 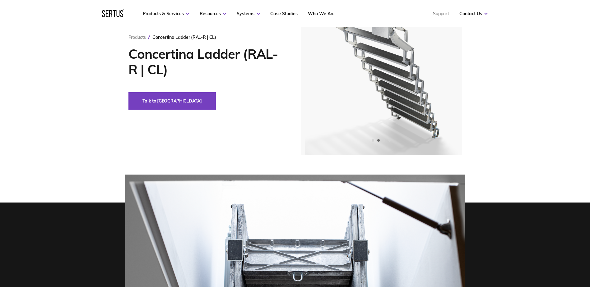 What do you see at coordinates (390, 141) in the screenshot?
I see `span: Go to slide 4` at bounding box center [390, 141].